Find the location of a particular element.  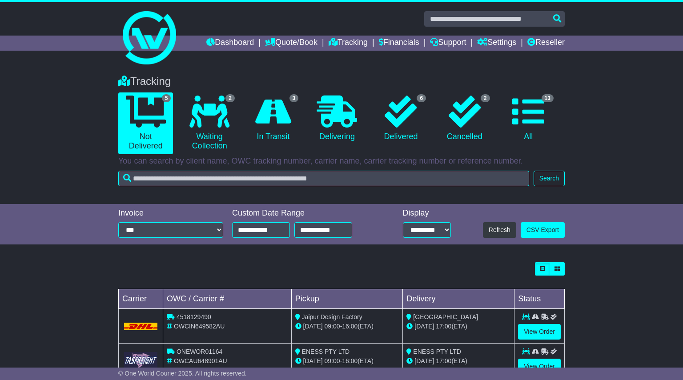

a: 6 Delivered is located at coordinates (401, 119).